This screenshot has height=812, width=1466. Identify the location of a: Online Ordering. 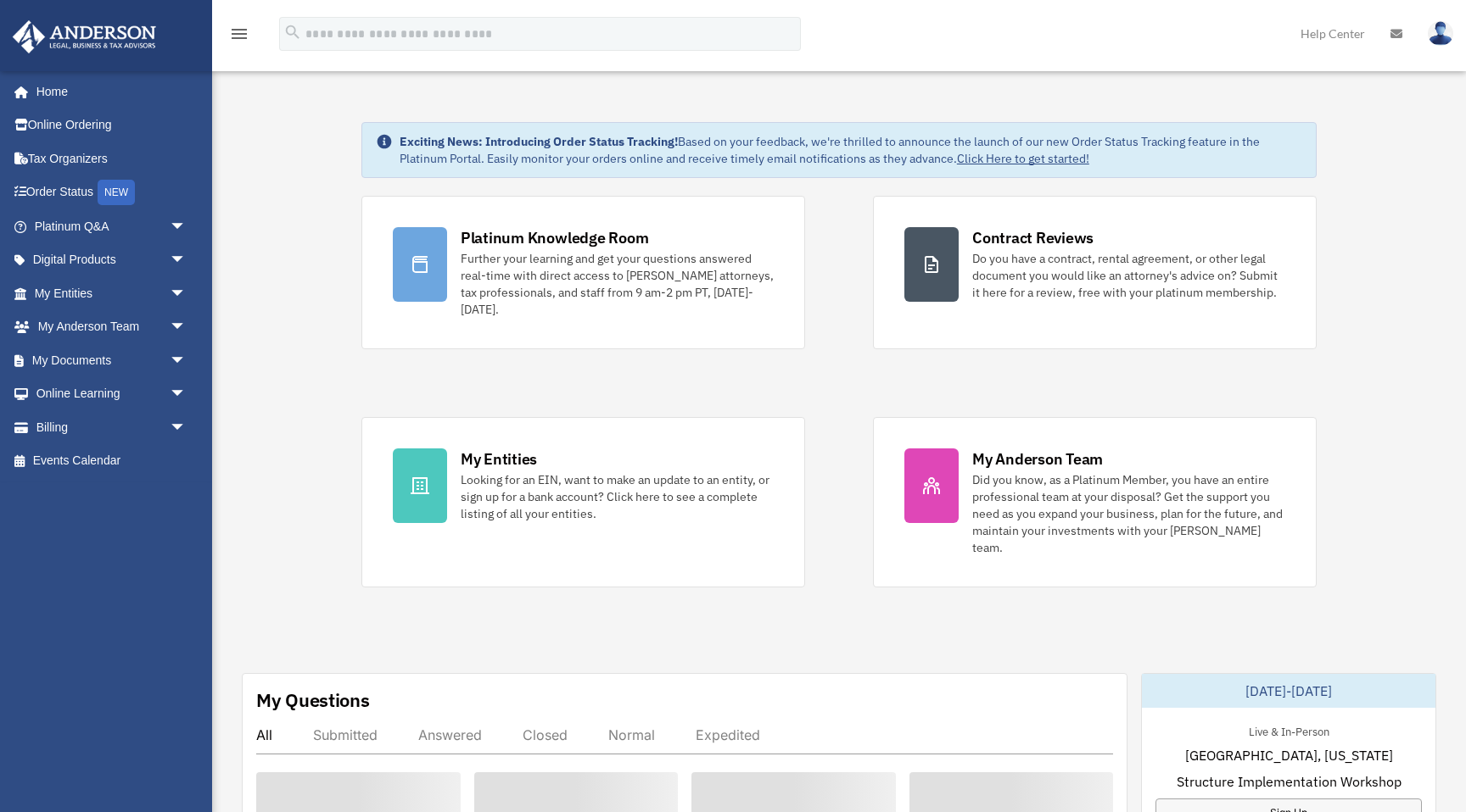
(112, 125).